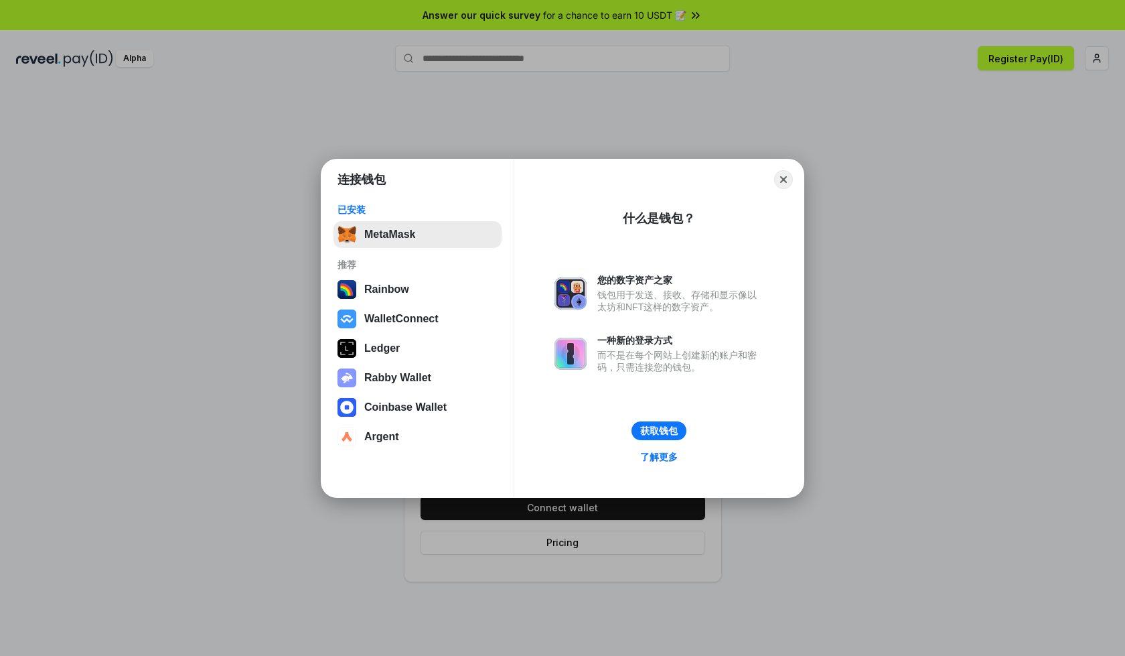 This screenshot has height=656, width=1125. I want to click on div: 而不是在每个网站上创建新的账户和密码，只需连接您的钱包。, so click(680, 361).